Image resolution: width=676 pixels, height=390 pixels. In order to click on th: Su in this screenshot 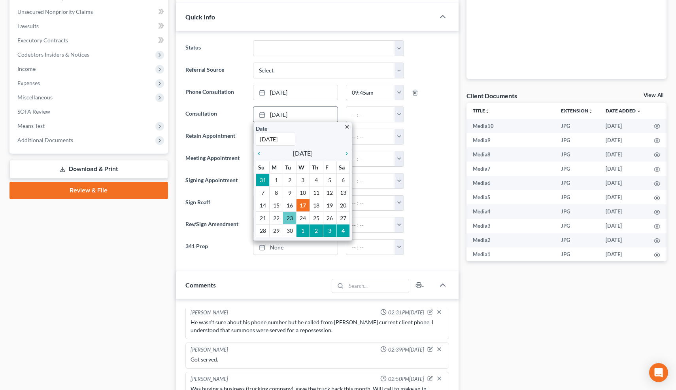, I will do `click(263, 167)`.